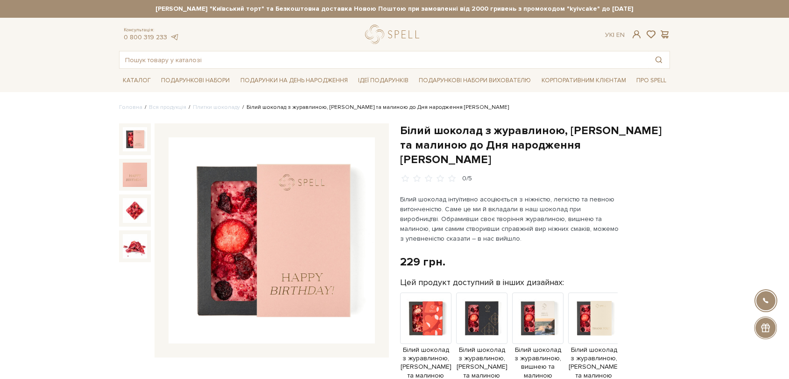  What do you see at coordinates (510, 219) in the screenshot?
I see `p: Білий шоколад інтуїтивно асоціюється з ніжністю, легкістю та певною витонченістю. Саме це ми й вк...` at bounding box center [510, 219].